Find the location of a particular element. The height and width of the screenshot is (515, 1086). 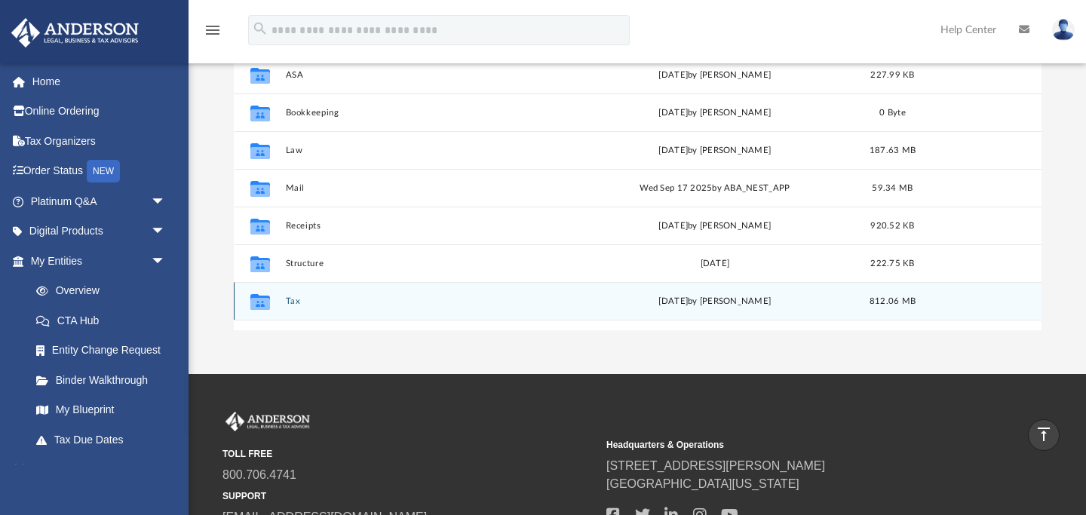

div: NEW is located at coordinates (103, 171).